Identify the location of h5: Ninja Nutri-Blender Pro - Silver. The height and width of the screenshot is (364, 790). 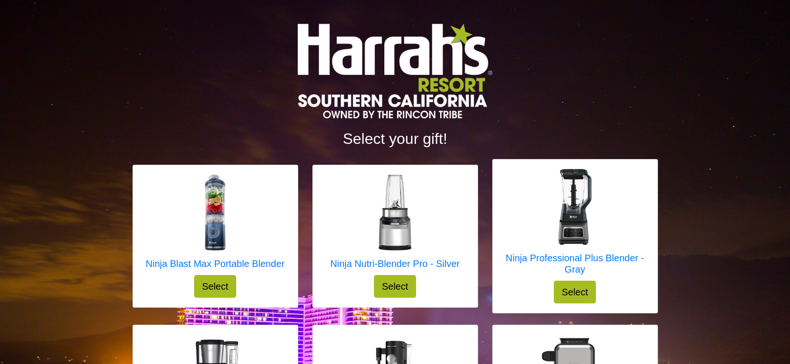
(395, 264).